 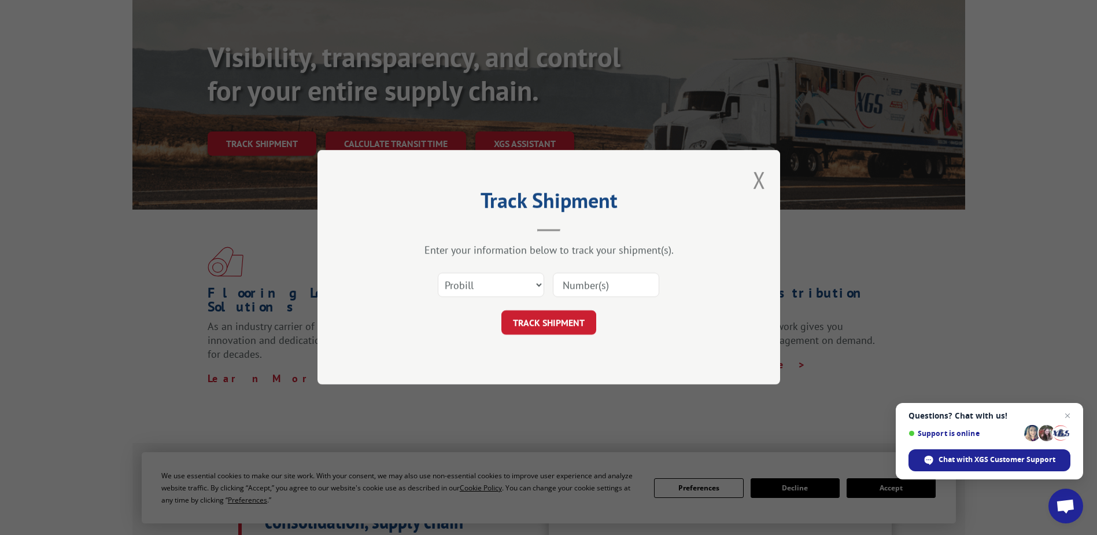 I want to click on div: Open chat, so click(x=1066, y=506).